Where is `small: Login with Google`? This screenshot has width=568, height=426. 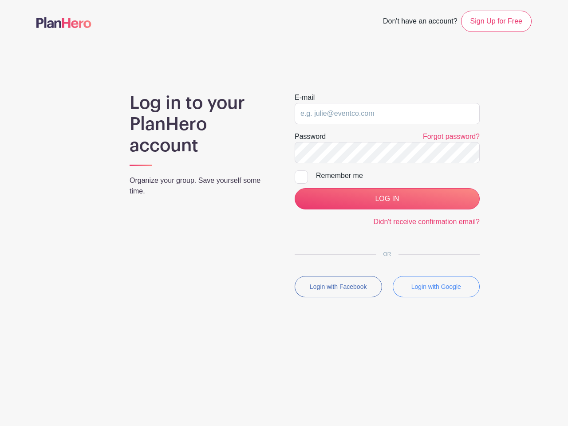
small: Login with Google is located at coordinates (436, 287).